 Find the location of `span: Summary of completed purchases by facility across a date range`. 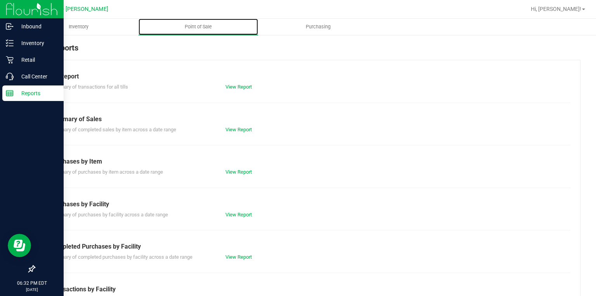

span: Summary of completed purchases by facility across a date range is located at coordinates (121, 256).